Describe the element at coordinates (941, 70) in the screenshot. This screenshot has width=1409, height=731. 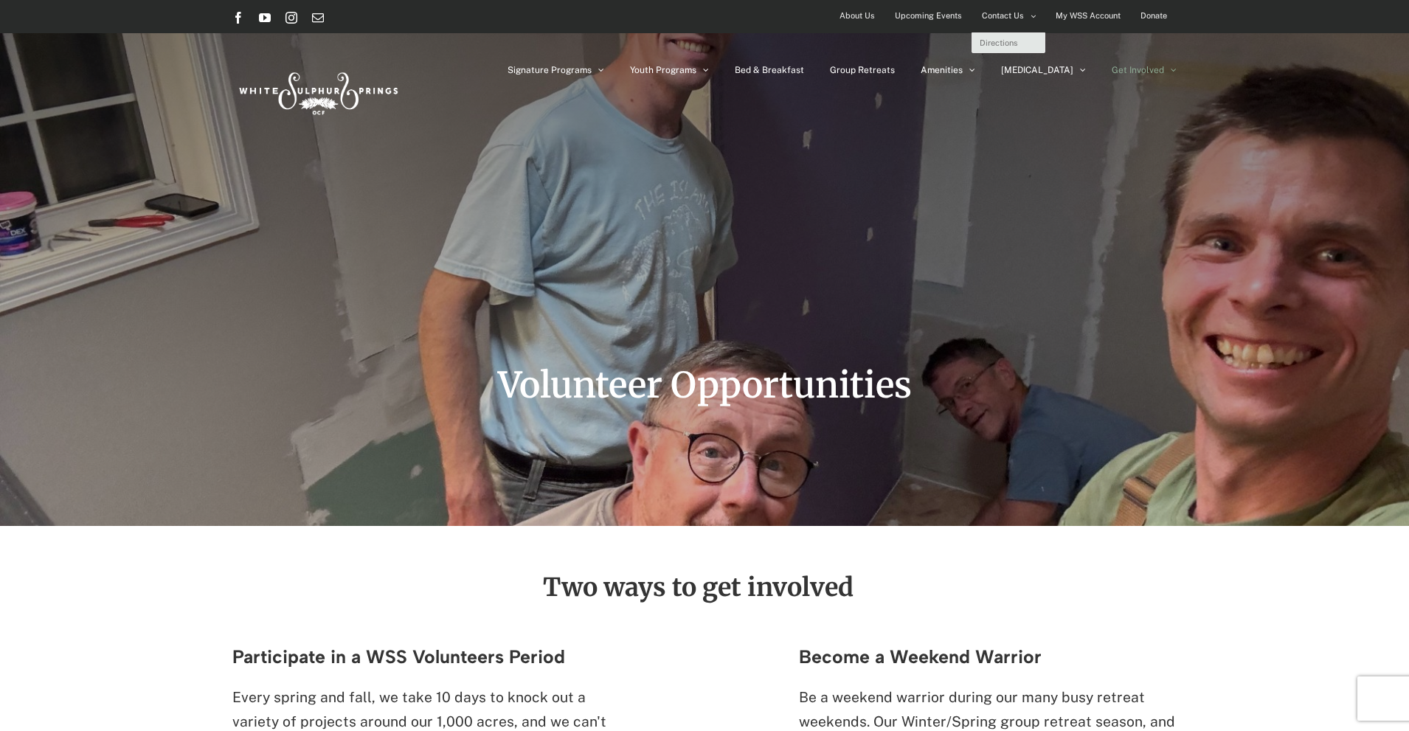
I see `span: Amenities` at that location.